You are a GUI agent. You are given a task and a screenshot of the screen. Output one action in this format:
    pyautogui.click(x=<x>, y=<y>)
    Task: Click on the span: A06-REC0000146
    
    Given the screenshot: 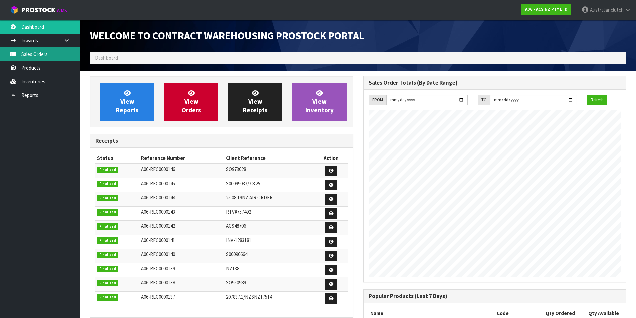 What is the action you would take?
    pyautogui.click(x=158, y=169)
    